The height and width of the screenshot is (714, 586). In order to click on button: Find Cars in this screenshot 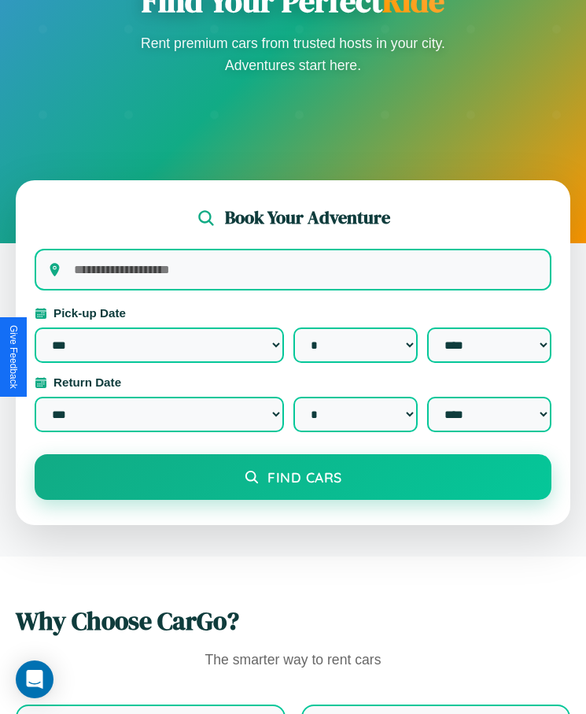, I will do `click(293, 477)`.